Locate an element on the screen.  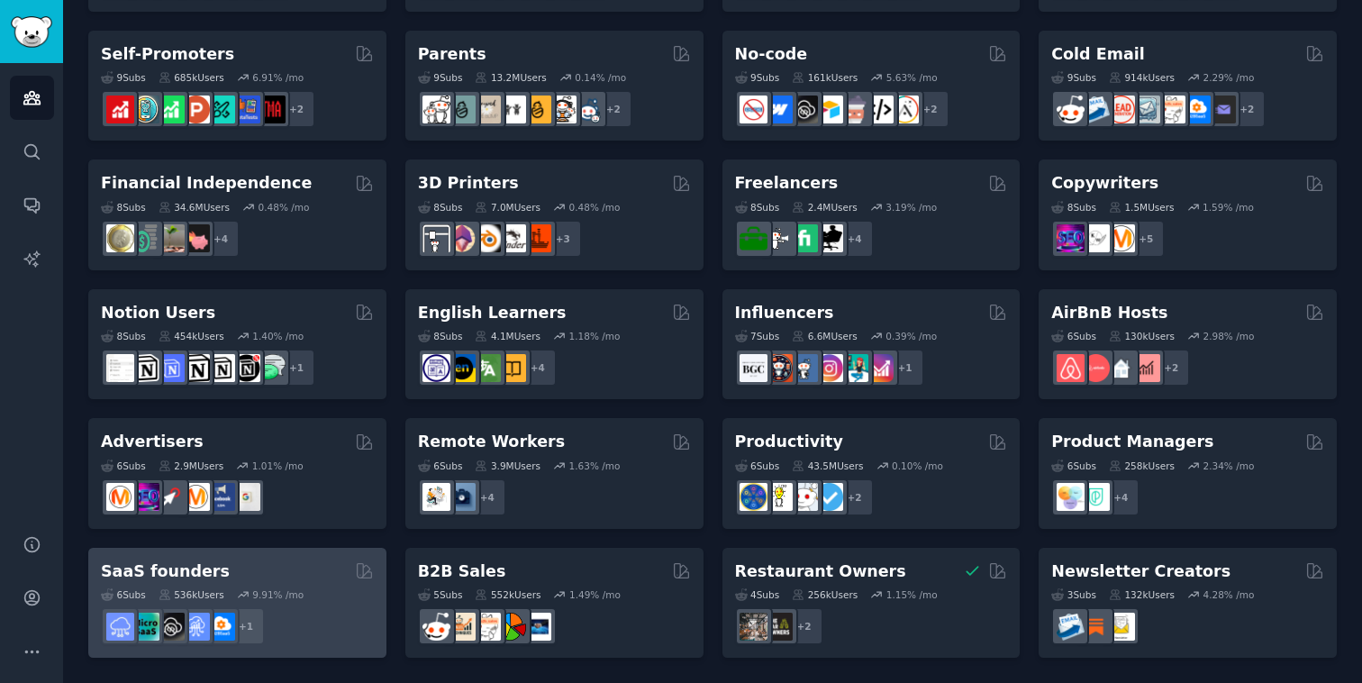
img: B_2_B_Selling_Tips is located at coordinates (537, 626).